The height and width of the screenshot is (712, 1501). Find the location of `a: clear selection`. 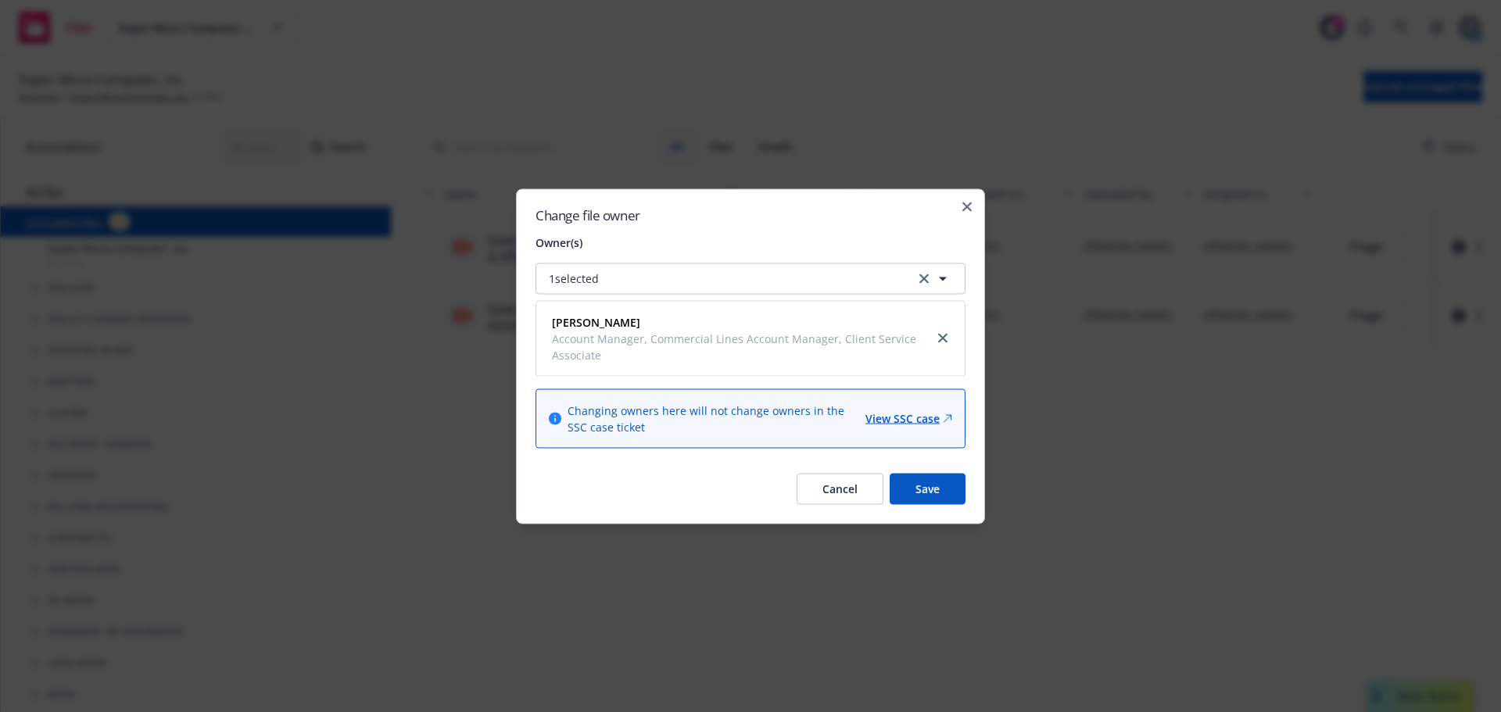

a: clear selection is located at coordinates (924, 278).